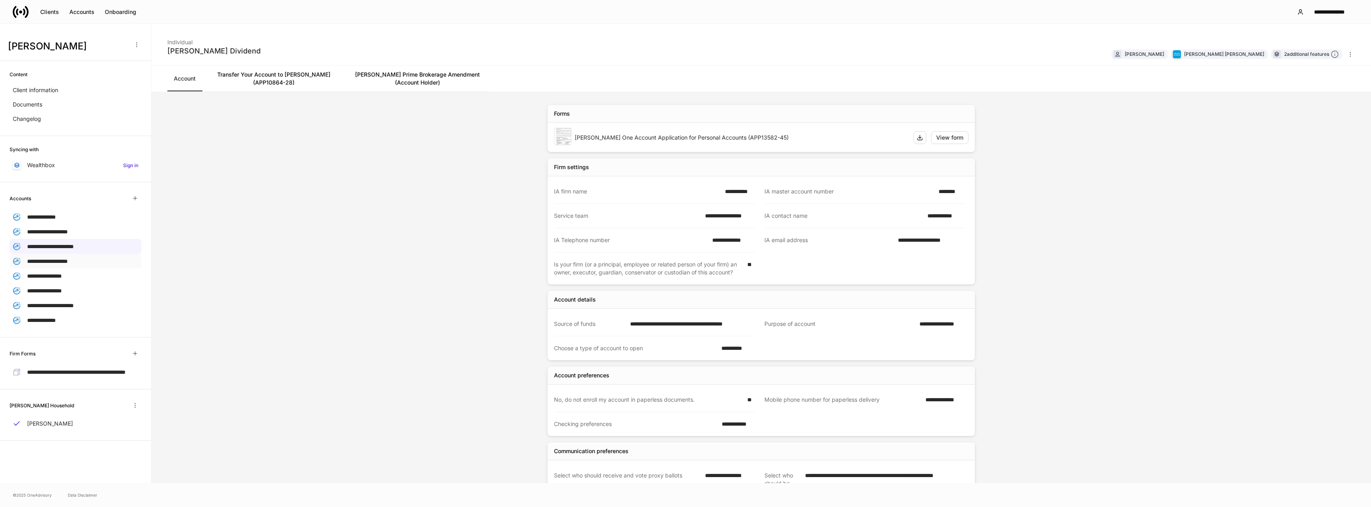 The height and width of the screenshot is (507, 1371). I want to click on div: IA email address, so click(829, 240).